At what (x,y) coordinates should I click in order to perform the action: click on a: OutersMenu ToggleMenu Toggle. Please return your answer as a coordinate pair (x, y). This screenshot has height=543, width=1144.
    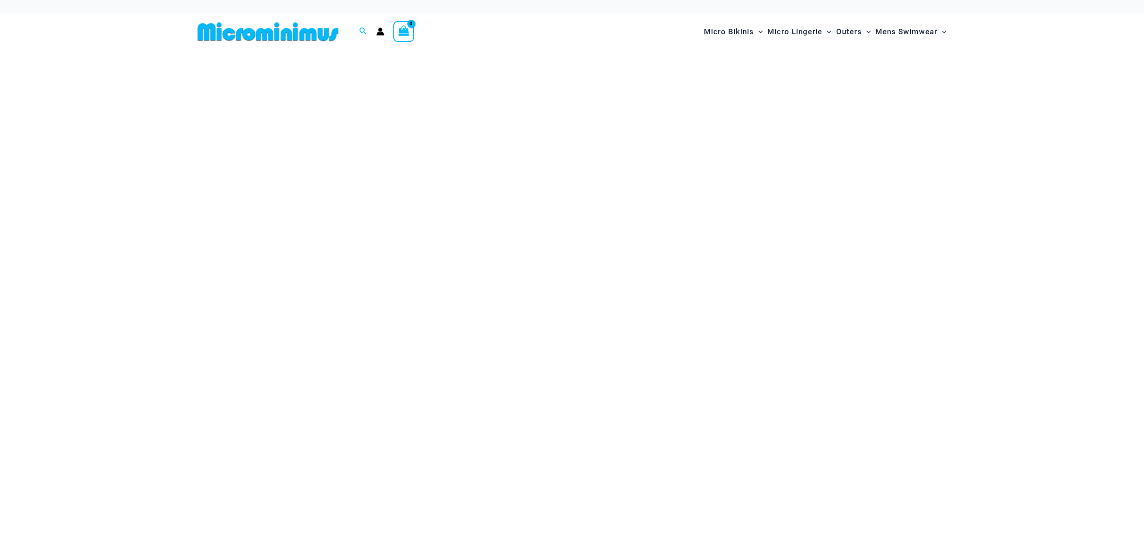
    Looking at the image, I should click on (853, 31).